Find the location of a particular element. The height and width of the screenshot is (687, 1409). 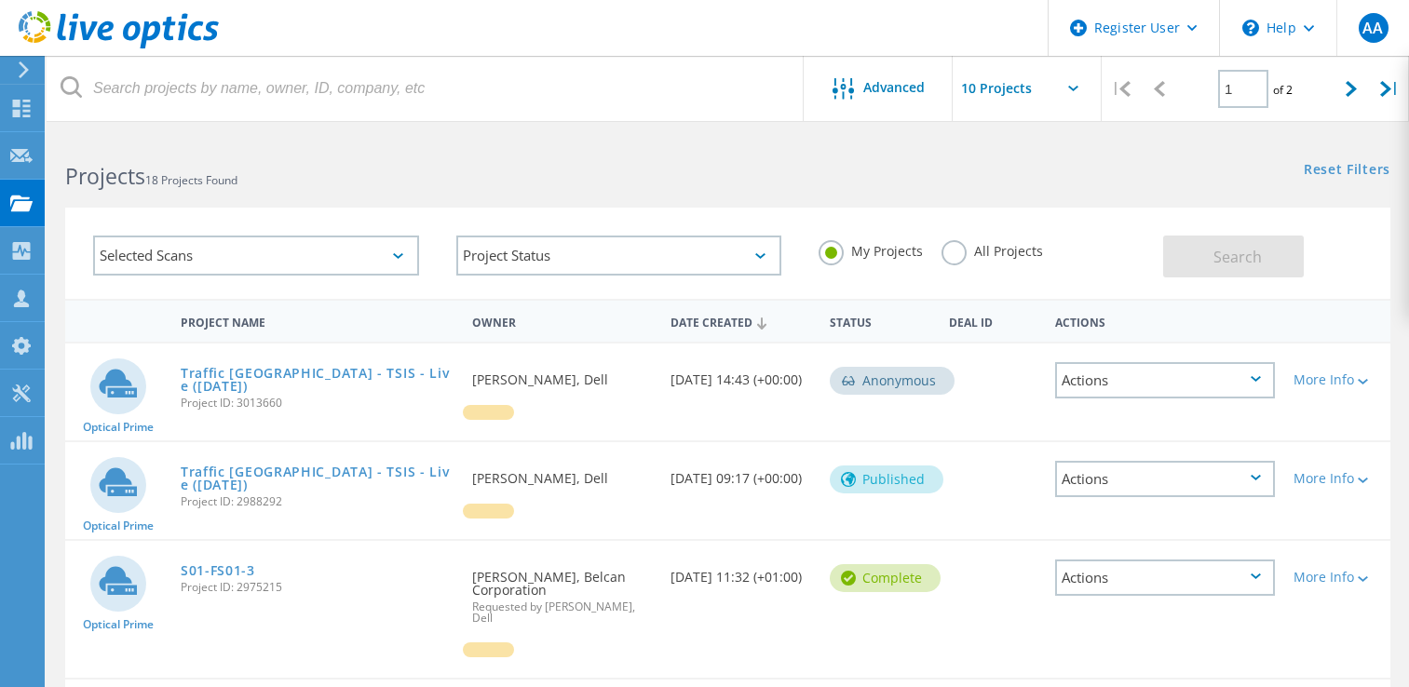

div: Anonymous is located at coordinates (892, 381).